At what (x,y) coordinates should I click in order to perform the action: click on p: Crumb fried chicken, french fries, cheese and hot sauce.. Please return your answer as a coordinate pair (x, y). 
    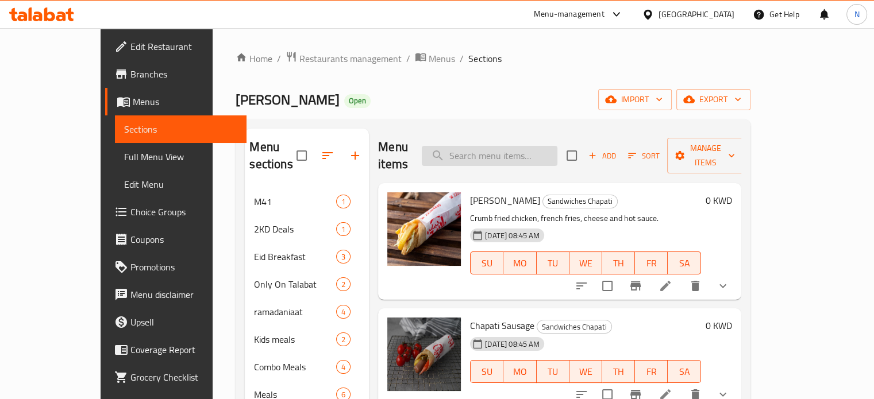
    Looking at the image, I should click on (585, 218).